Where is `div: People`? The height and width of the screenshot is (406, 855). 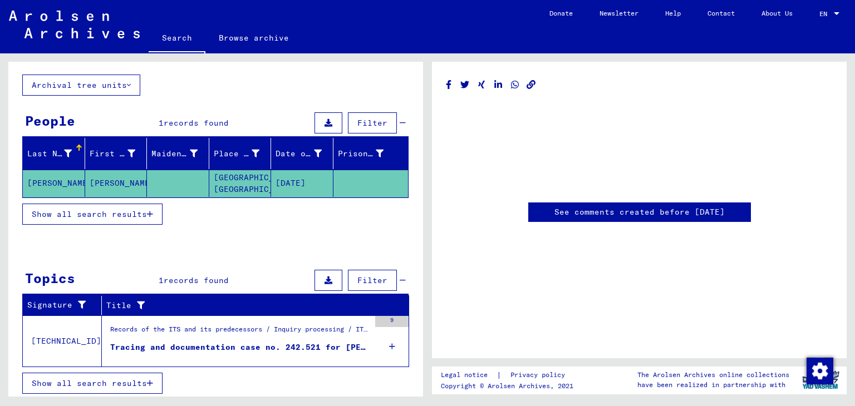
div: People is located at coordinates (50, 121).